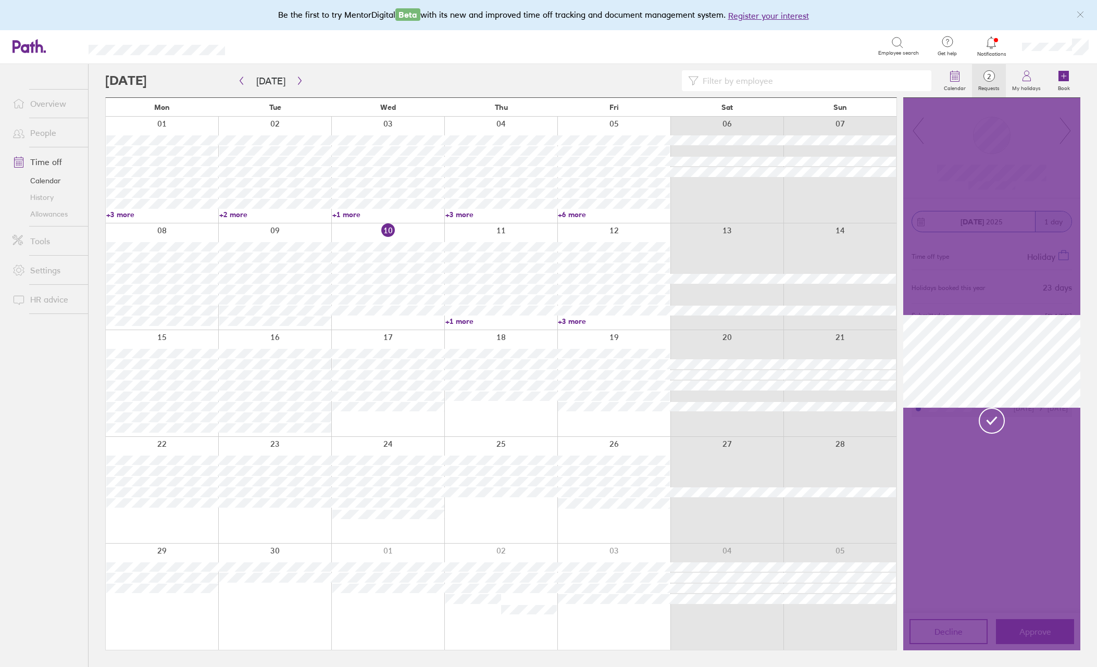 This screenshot has height=667, width=1097. I want to click on span: Employee search, so click(898, 53).